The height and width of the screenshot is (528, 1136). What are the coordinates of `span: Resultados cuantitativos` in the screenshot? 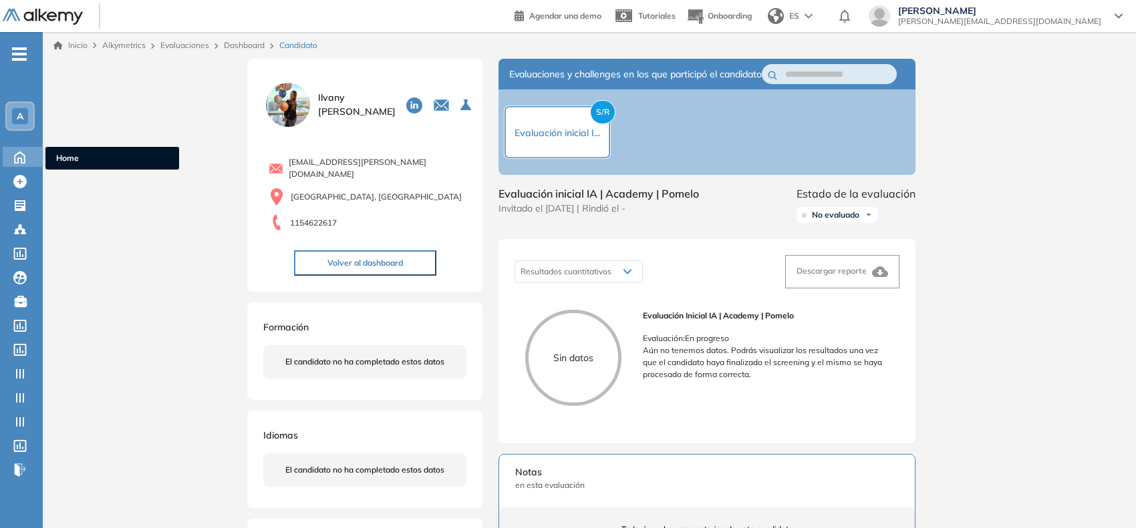 It's located at (566, 271).